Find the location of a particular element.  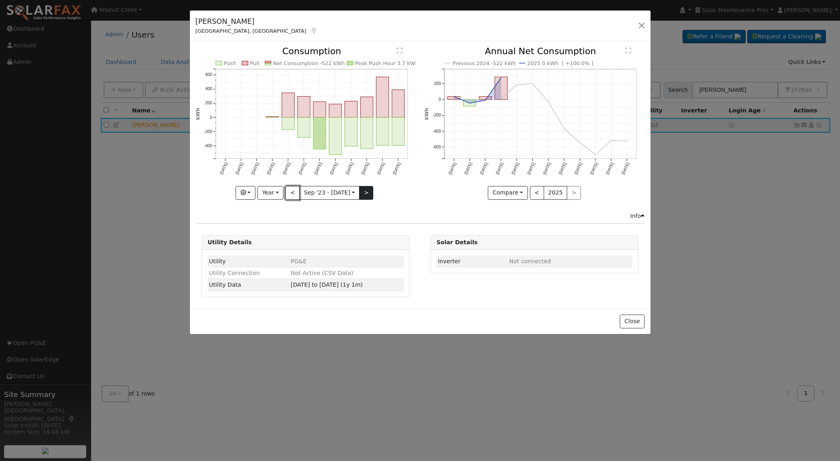

text: -600 is located at coordinates (437, 147).